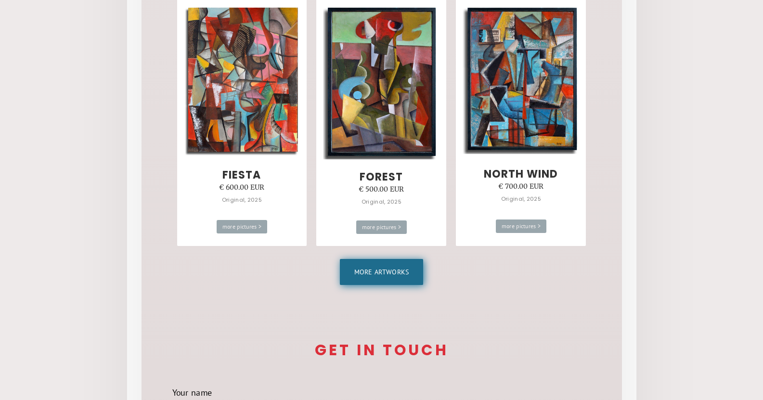 The height and width of the screenshot is (400, 763). What do you see at coordinates (382, 393) in the screenshot?
I see `label: Your name` at bounding box center [382, 393].